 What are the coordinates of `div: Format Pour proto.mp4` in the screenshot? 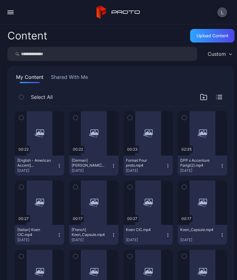 It's located at (143, 163).